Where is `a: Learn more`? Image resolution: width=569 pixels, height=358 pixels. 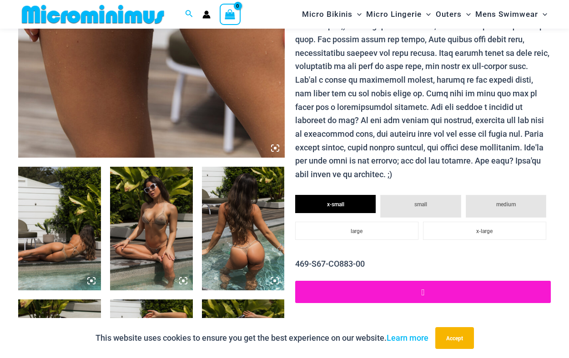
a: Learn more is located at coordinates (408, 338).